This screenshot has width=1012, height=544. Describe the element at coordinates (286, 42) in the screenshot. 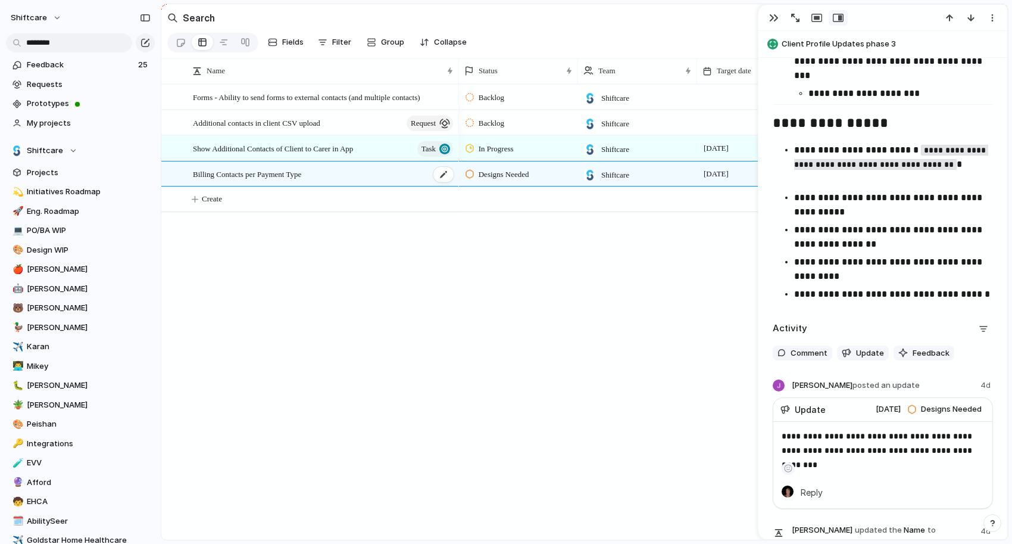

I see `button: Fields` at that location.